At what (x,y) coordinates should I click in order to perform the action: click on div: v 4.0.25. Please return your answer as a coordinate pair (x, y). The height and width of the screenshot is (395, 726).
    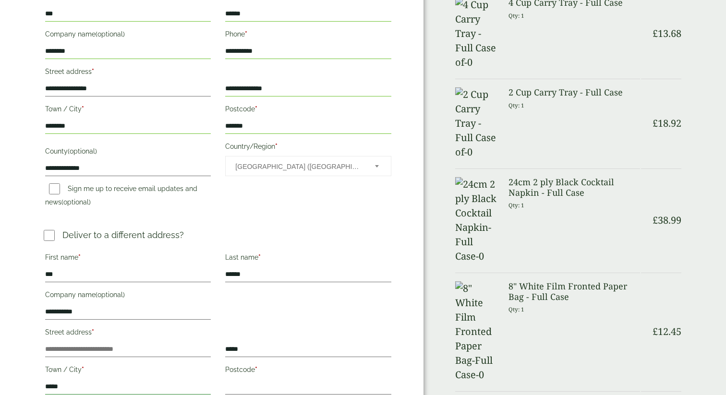
    Looking at the image, I should click on (37, 19).